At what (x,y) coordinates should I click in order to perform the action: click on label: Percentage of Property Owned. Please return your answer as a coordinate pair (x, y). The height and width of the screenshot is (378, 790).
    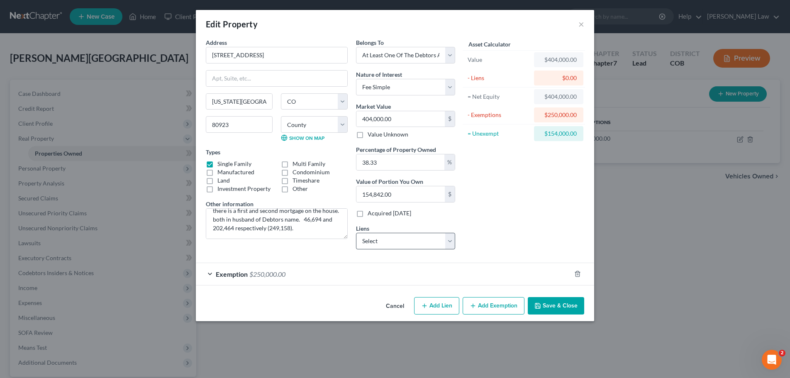
    Looking at the image, I should click on (396, 149).